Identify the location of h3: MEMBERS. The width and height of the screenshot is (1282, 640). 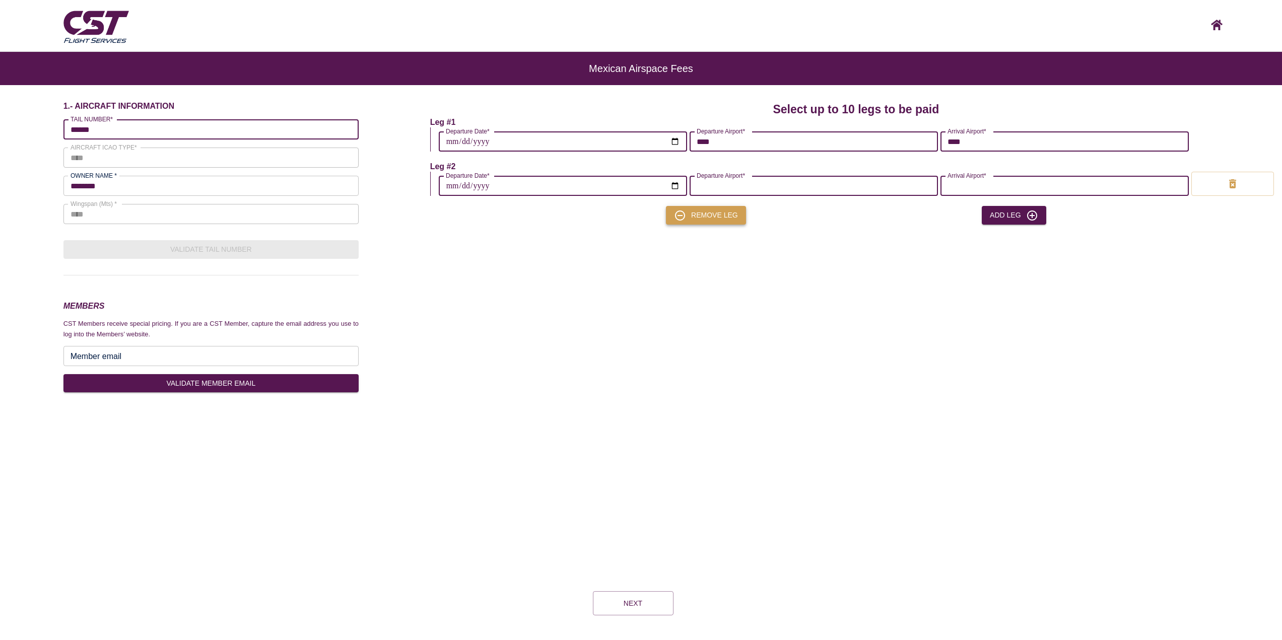
(211, 306).